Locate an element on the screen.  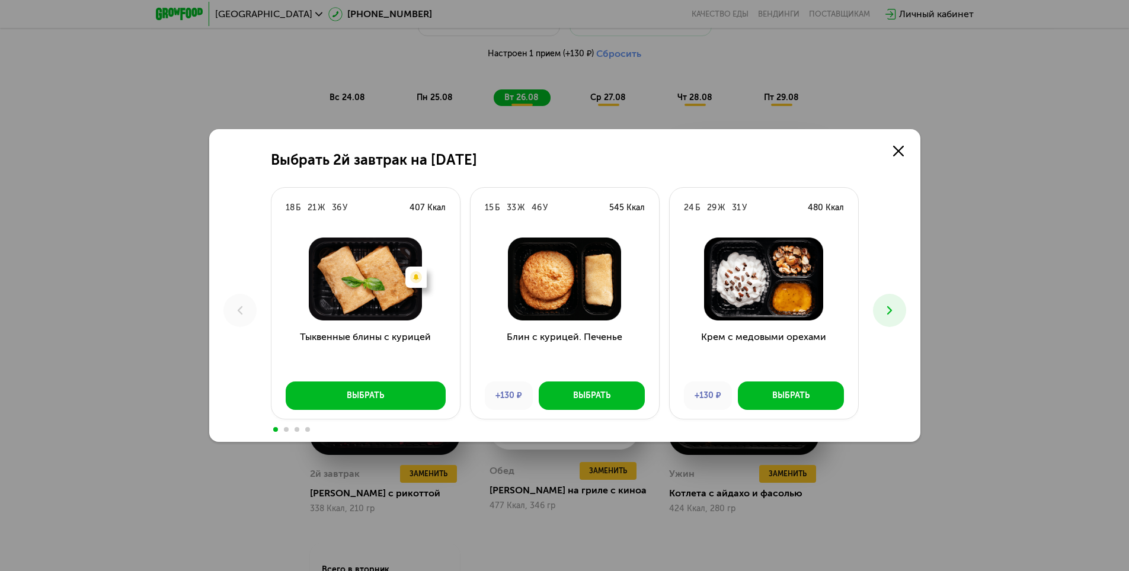
div: 24 is located at coordinates (689, 208).